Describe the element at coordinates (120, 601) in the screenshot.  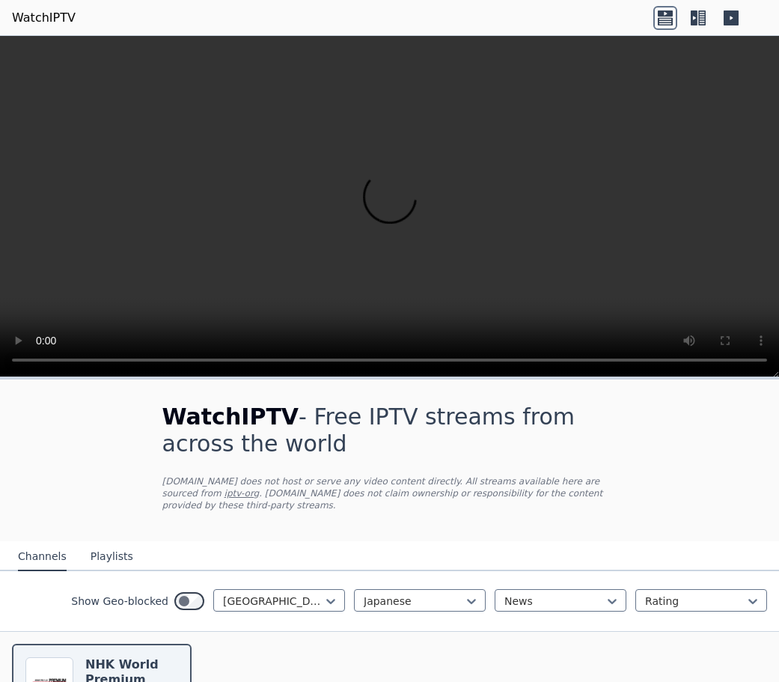
I see `label: Show Geo-blocked` at that location.